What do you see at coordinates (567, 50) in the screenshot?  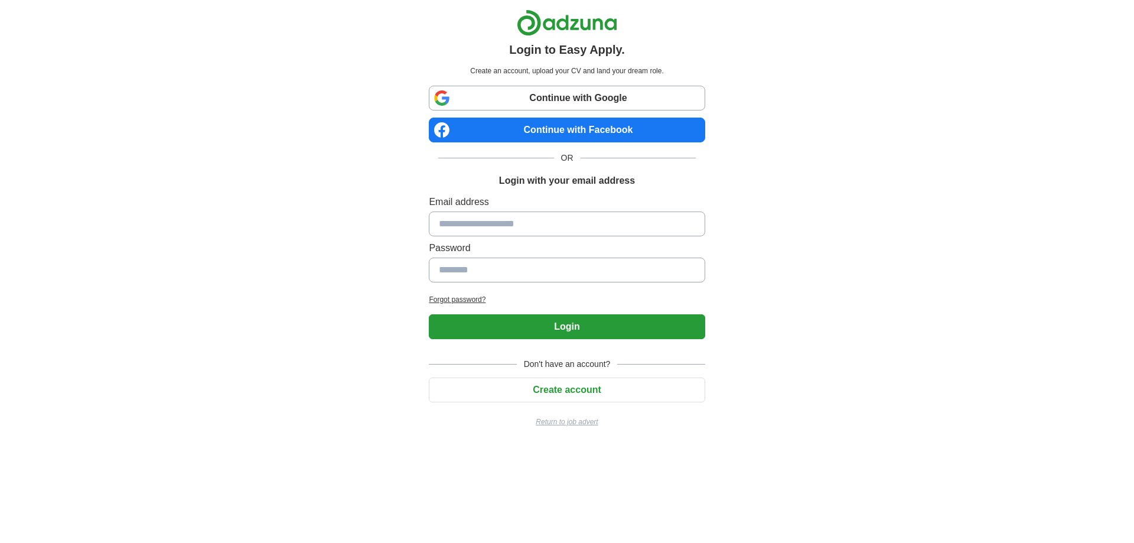 I see `h1: Login to Easy Apply.` at bounding box center [567, 50].